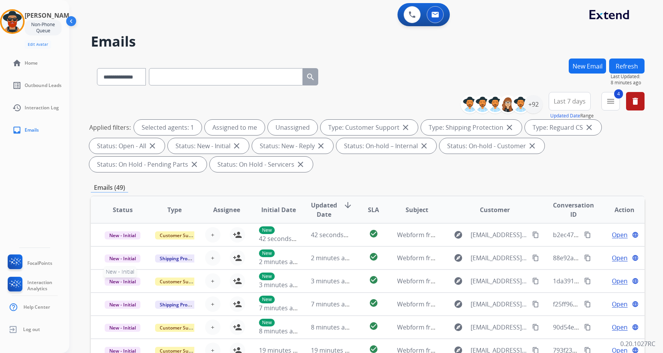 The width and height of the screenshot is (663, 353). What do you see at coordinates (32, 329) in the screenshot?
I see `span: Log out` at bounding box center [32, 329].